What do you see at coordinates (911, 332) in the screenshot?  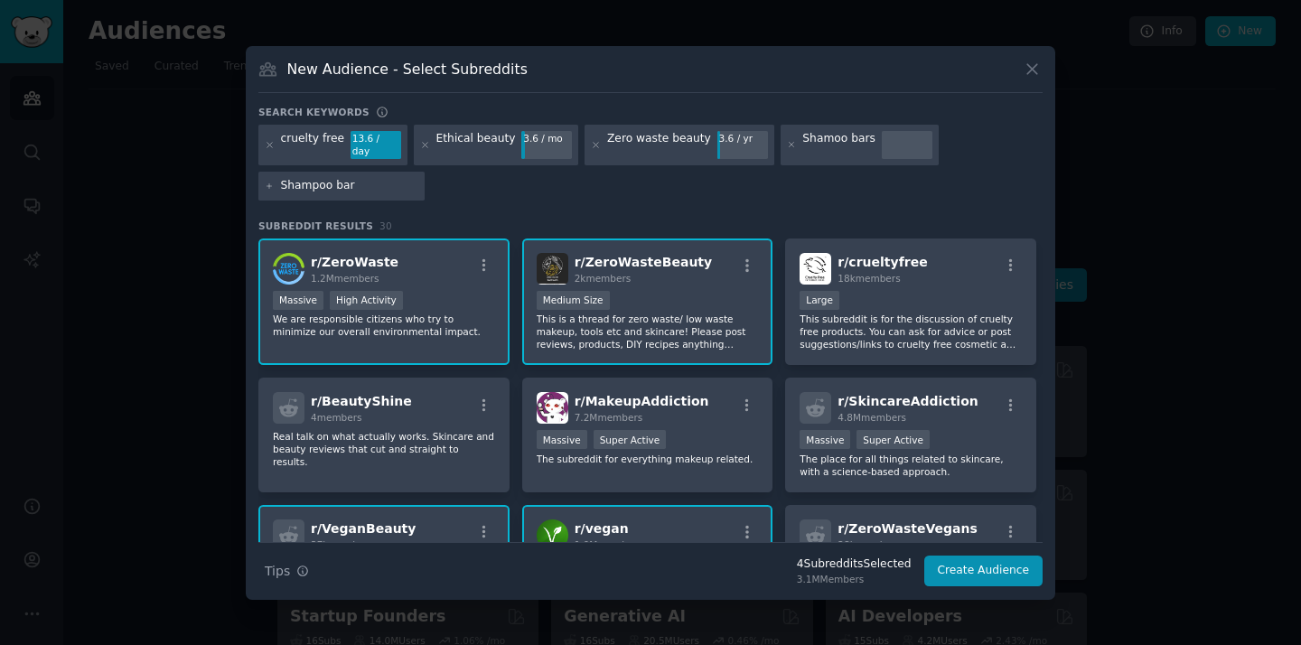 I see `p: This subreddit is for the discussion of cruelty free products. You can ask for advice or post sug...` at bounding box center [911, 332].